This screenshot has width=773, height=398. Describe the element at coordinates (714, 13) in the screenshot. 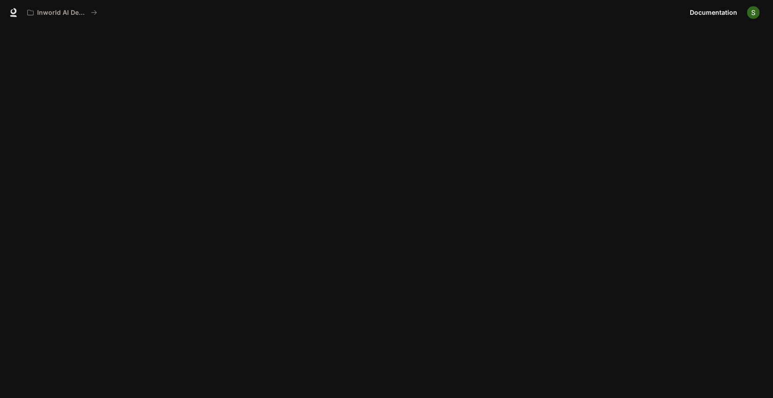

I see `a: Documentation` at that location.